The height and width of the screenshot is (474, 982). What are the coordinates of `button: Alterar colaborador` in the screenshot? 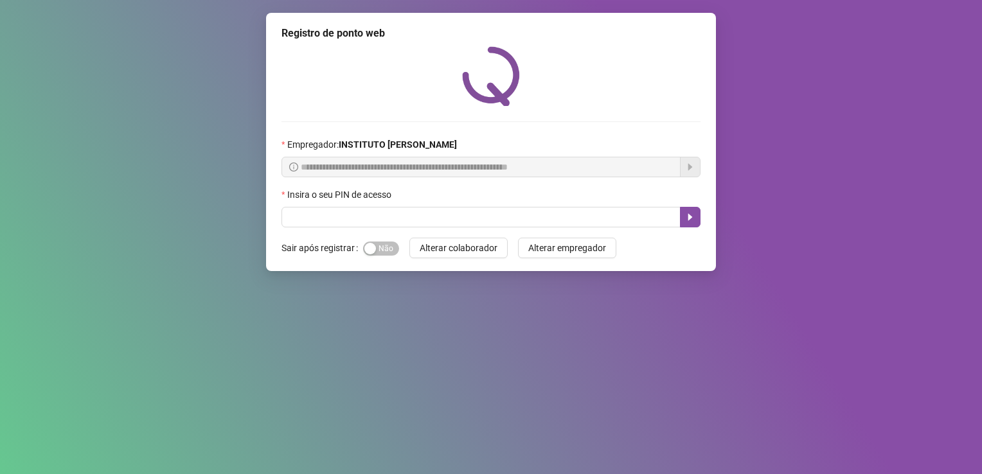 It's located at (458, 248).